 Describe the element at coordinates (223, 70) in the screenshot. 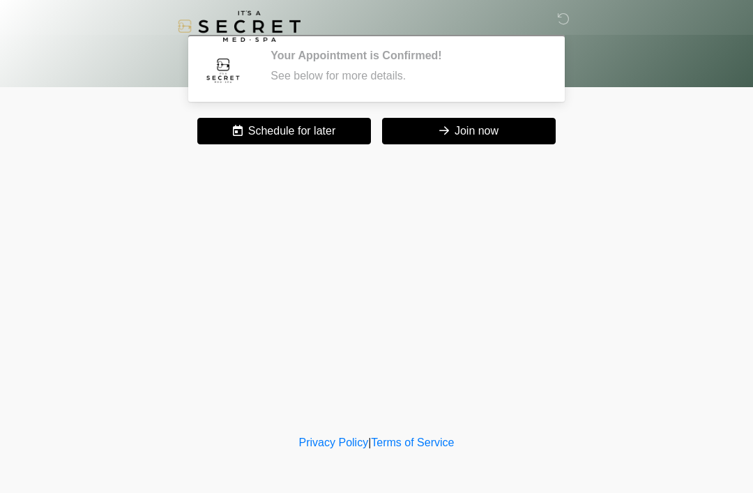

I see `img: Agent Avatar` at that location.